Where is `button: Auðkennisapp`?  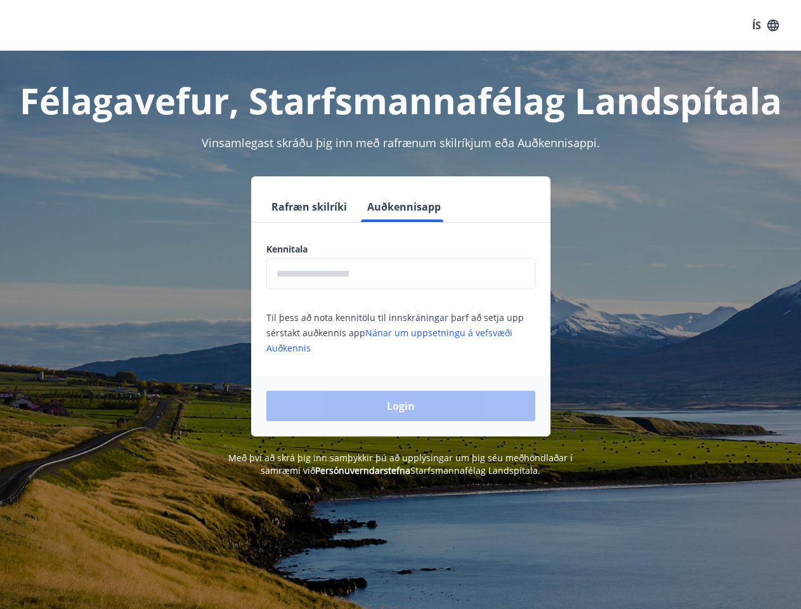
button: Auðkennisapp is located at coordinates (404, 207).